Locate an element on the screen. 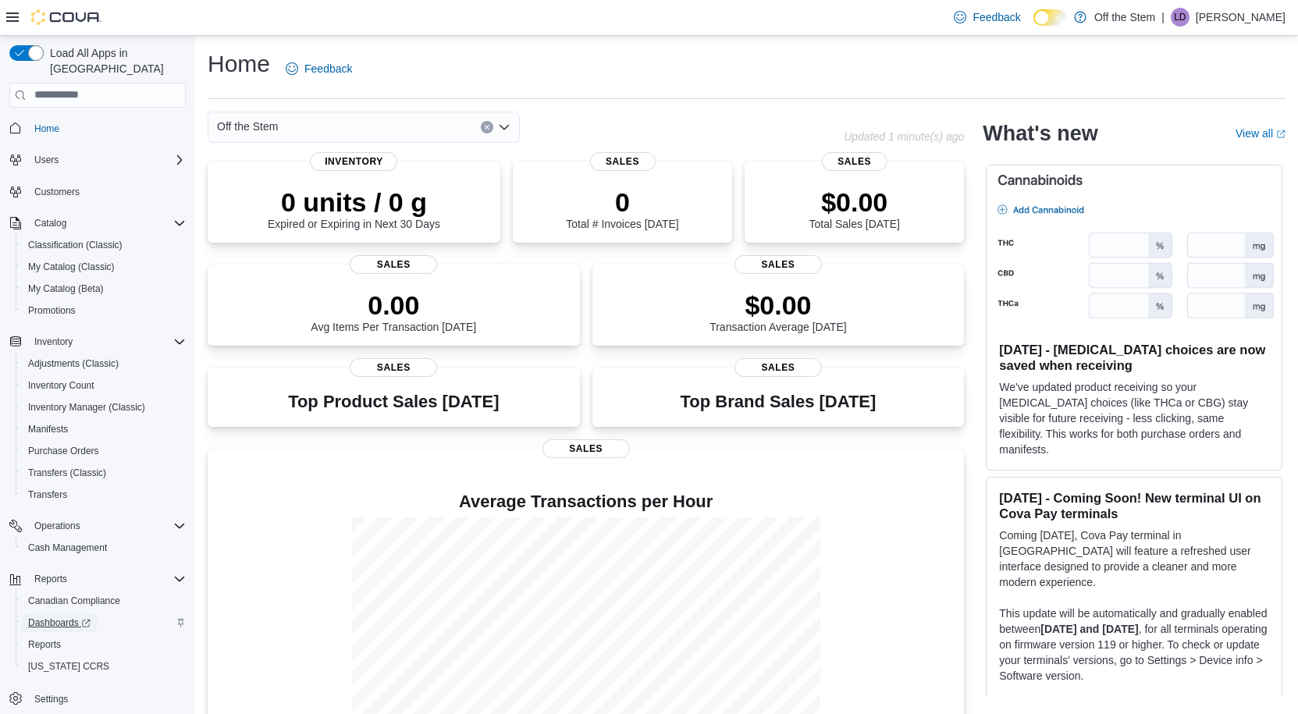 This screenshot has width=1298, height=714. button: Cash Management is located at coordinates (104, 548).